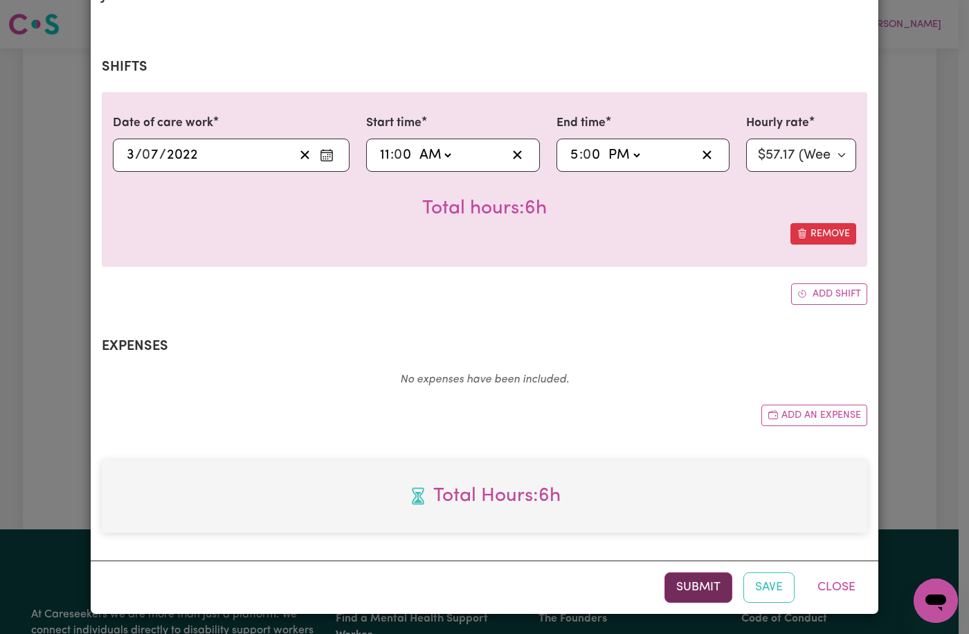  I want to click on button: Add another expense, so click(814, 415).